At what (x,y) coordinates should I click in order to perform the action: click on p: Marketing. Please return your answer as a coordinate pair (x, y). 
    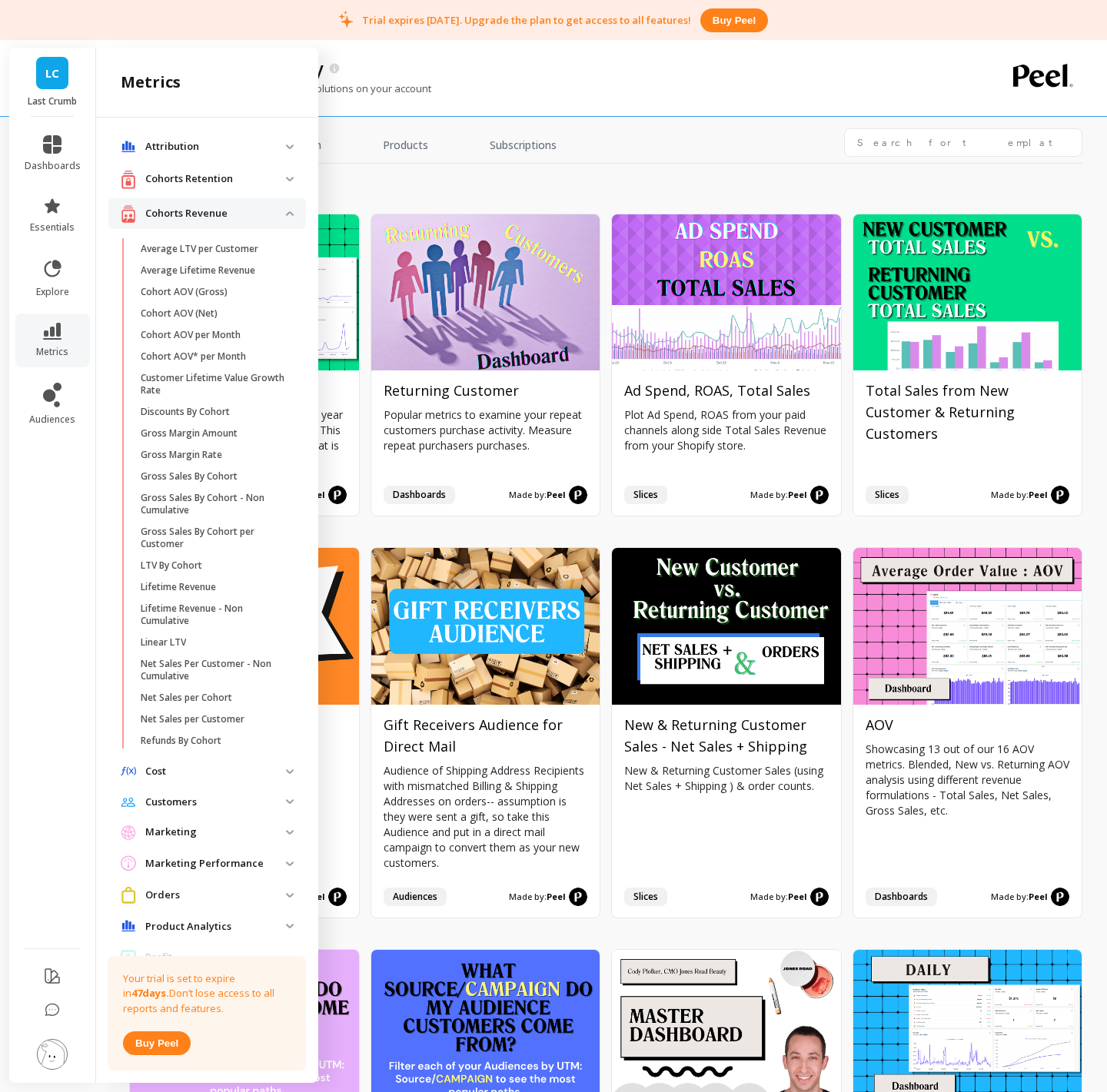
    Looking at the image, I should click on (216, 833).